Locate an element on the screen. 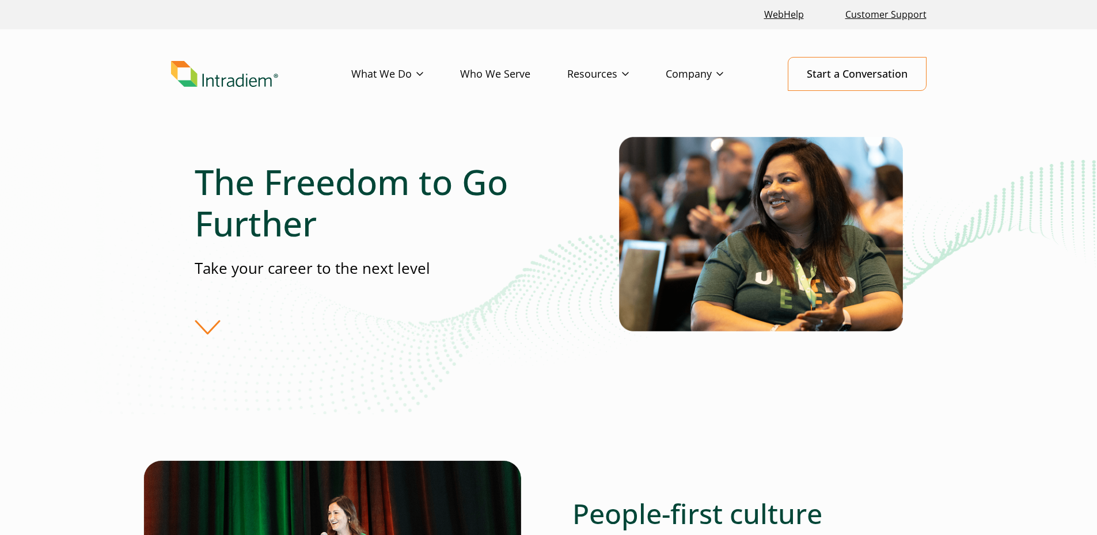 The height and width of the screenshot is (535, 1097). a: Link to homepage of Intradiem is located at coordinates (261, 74).